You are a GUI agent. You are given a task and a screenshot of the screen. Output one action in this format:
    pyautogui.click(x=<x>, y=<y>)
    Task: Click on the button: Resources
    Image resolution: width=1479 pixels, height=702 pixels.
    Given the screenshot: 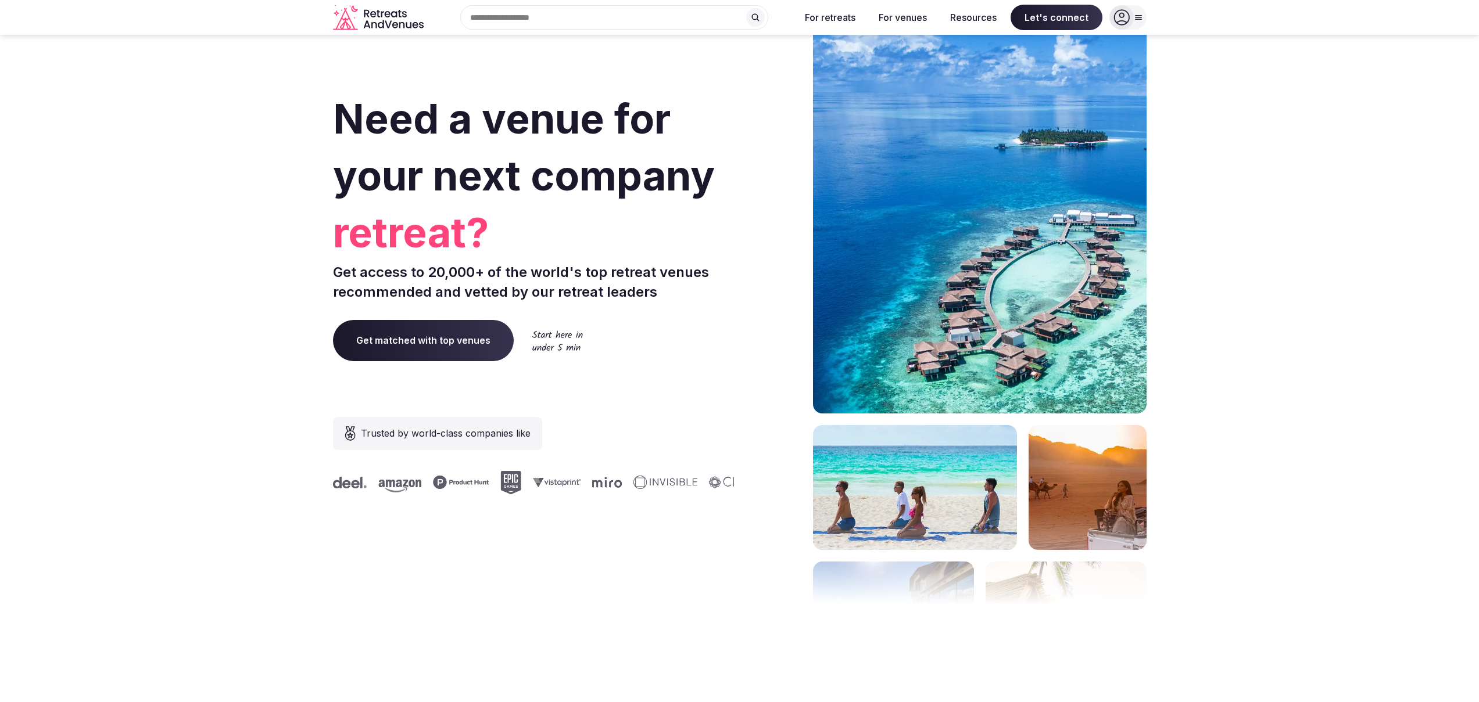 What is the action you would take?
    pyautogui.click(x=973, y=17)
    